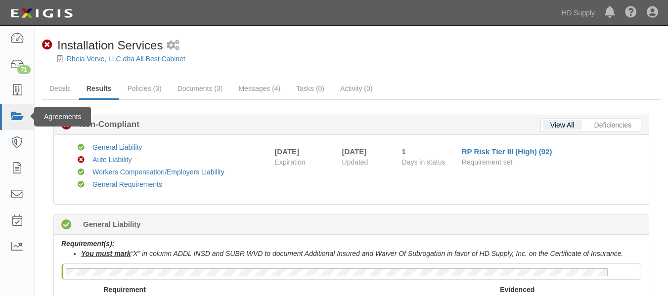  I want to click on a: HD Supply, so click(578, 13).